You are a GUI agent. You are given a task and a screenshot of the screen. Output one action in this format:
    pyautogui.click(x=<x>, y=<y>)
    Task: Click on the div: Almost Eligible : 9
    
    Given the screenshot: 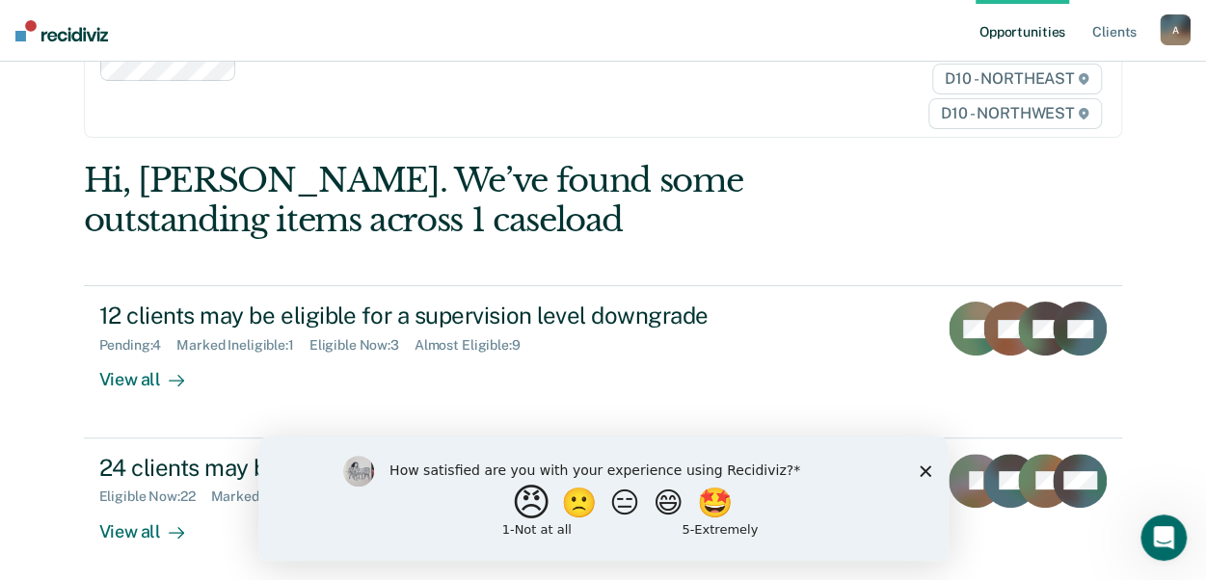 What is the action you would take?
    pyautogui.click(x=475, y=345)
    